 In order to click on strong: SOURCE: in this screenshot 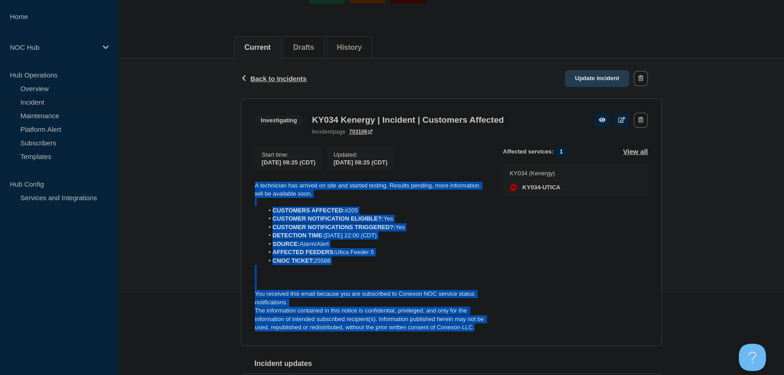, I will do `click(286, 243)`.